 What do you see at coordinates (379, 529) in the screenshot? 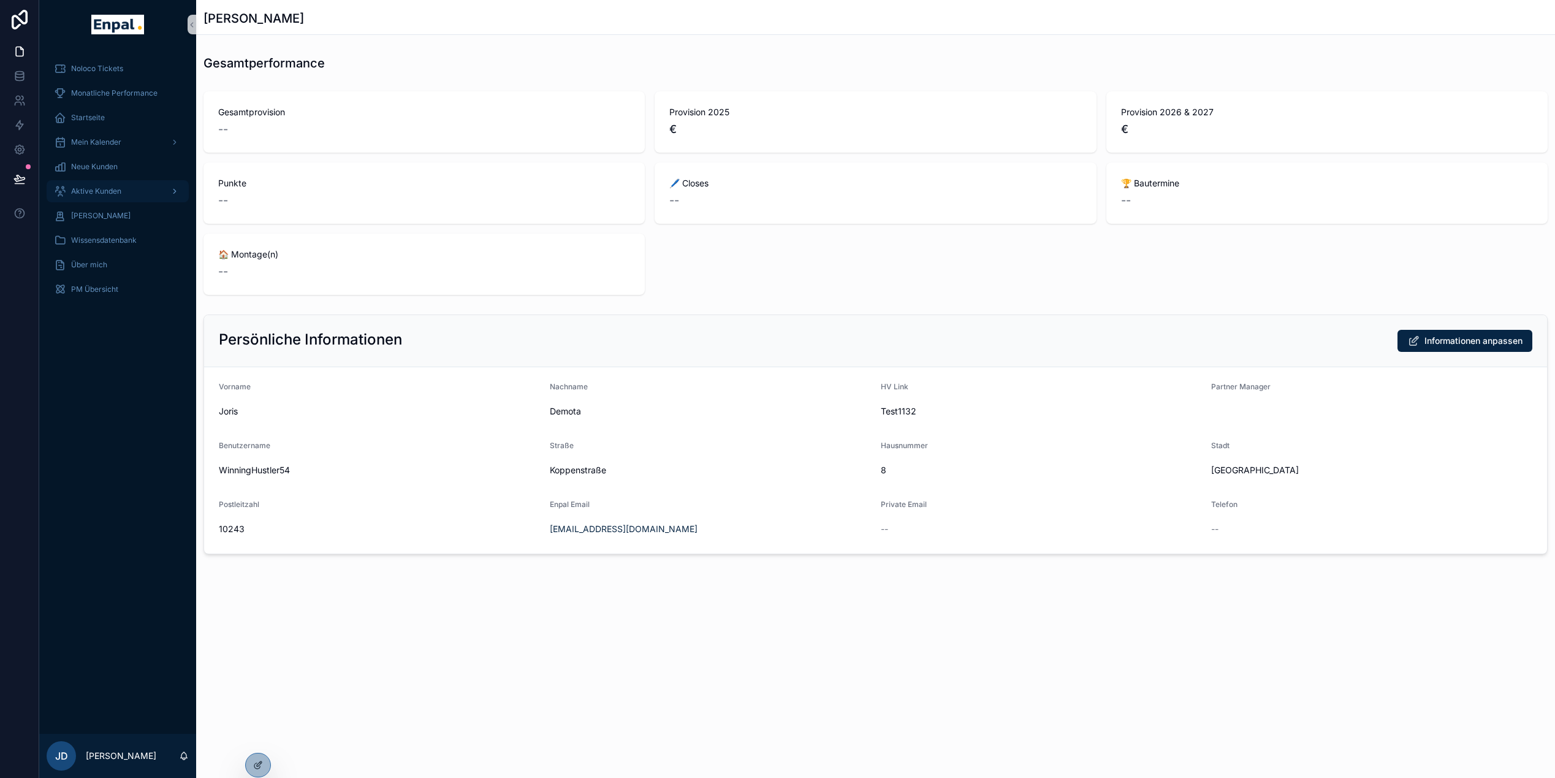
I see `span: 10243` at bounding box center [379, 529].